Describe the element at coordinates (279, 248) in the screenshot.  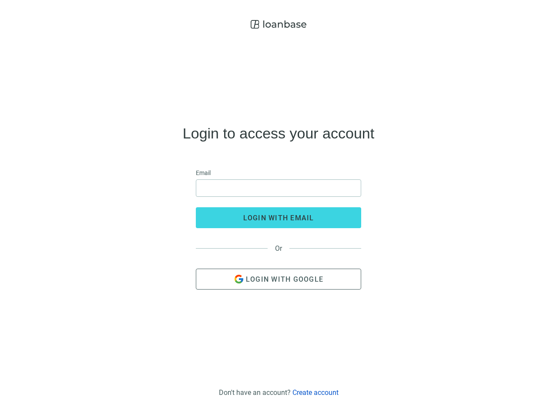
I see `span: Or` at that location.